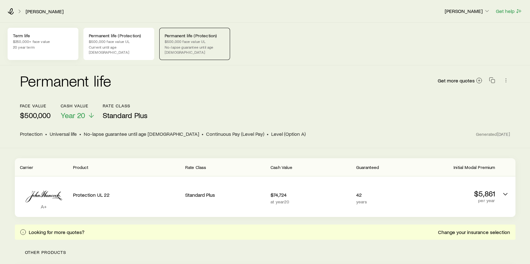 The width and height of the screenshot is (530, 264). What do you see at coordinates (125, 115) in the screenshot?
I see `span: Standard Plus` at bounding box center [125, 115].